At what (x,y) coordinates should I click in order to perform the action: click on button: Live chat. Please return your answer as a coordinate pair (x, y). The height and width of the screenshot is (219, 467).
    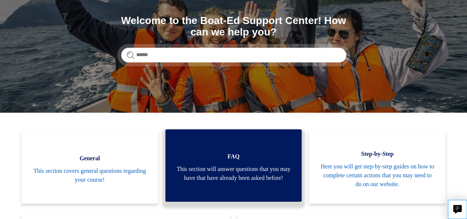
    Looking at the image, I should click on (457, 209).